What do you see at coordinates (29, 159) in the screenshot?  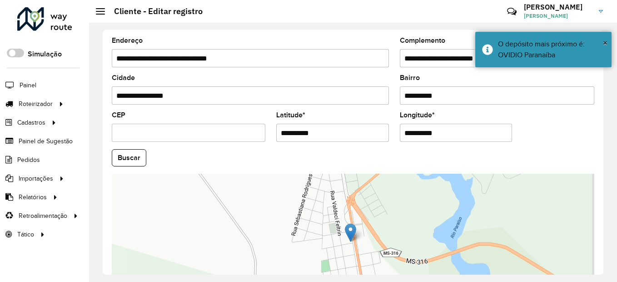 I see `span: Pedidos` at bounding box center [29, 159].